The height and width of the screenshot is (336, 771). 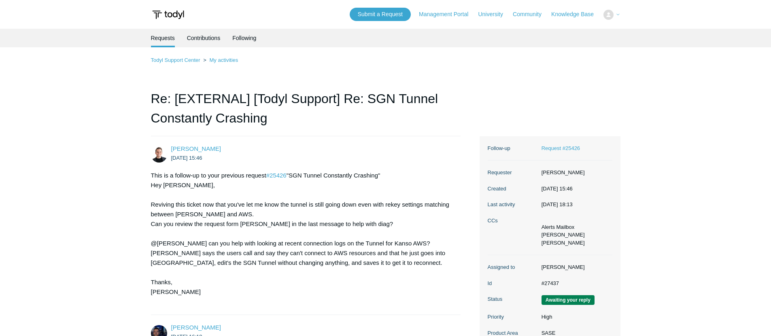 What do you see at coordinates (163, 38) in the screenshot?
I see `li: Requests` at bounding box center [163, 38].